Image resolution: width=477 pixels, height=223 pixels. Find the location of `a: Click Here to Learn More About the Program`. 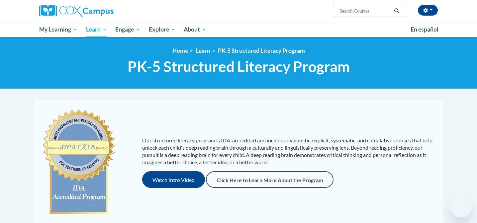

a: Click Here to Learn More About the Program is located at coordinates (270, 180).